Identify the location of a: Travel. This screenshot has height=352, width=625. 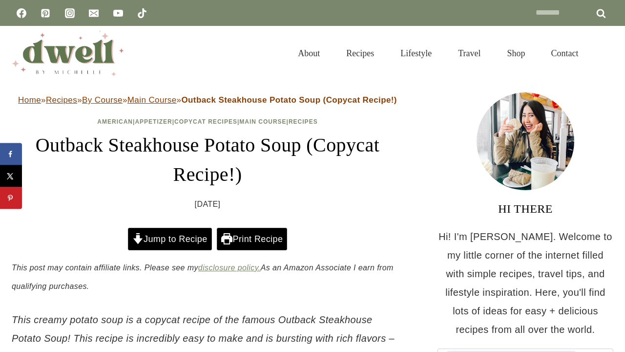
(469, 53).